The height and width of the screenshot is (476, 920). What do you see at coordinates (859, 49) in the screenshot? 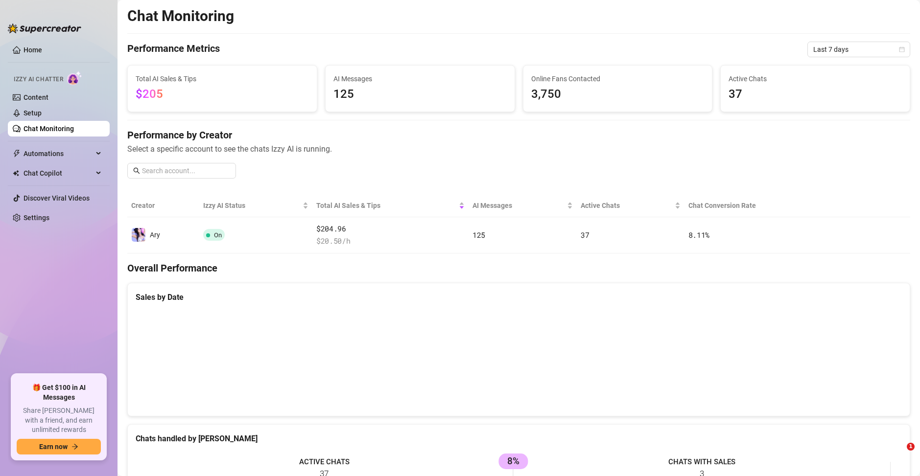
I see `span: Last 7 days` at bounding box center [859, 49].